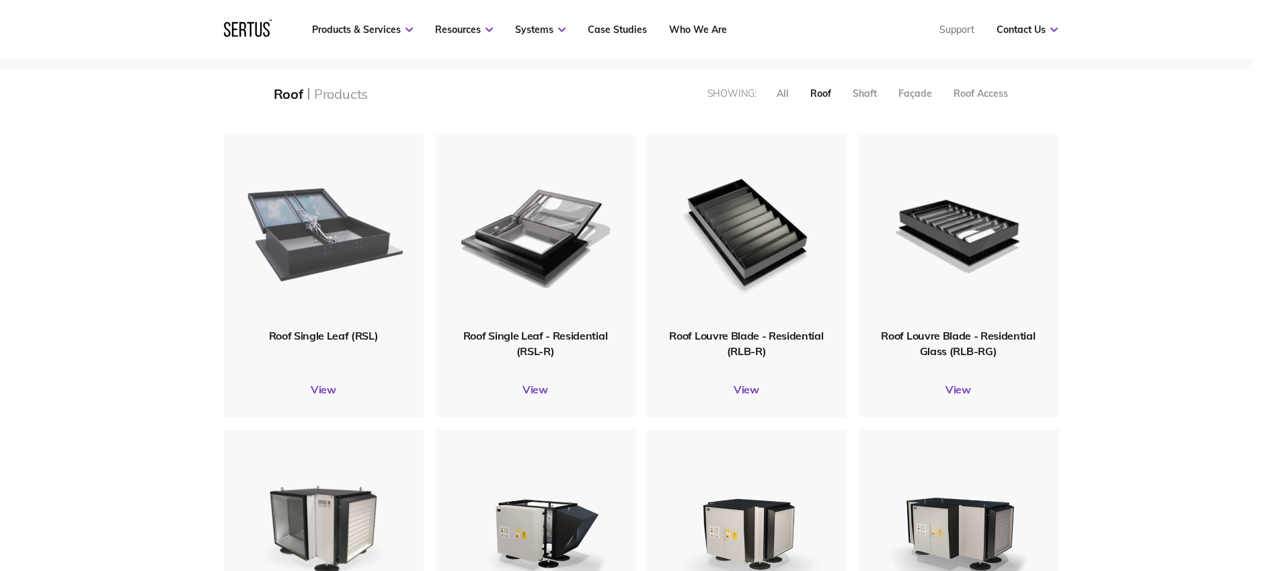 This screenshot has width=1281, height=571. What do you see at coordinates (864, 93) in the screenshot?
I see `div: Shaft` at bounding box center [864, 93].